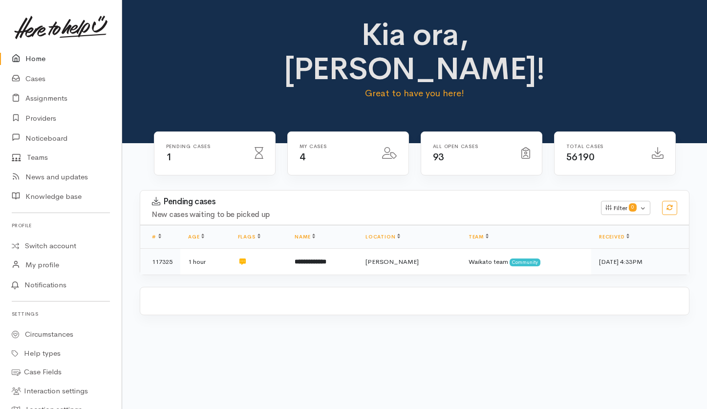 The width and height of the screenshot is (707, 409). What do you see at coordinates (580, 157) in the screenshot?
I see `span: 56190` at bounding box center [580, 157].